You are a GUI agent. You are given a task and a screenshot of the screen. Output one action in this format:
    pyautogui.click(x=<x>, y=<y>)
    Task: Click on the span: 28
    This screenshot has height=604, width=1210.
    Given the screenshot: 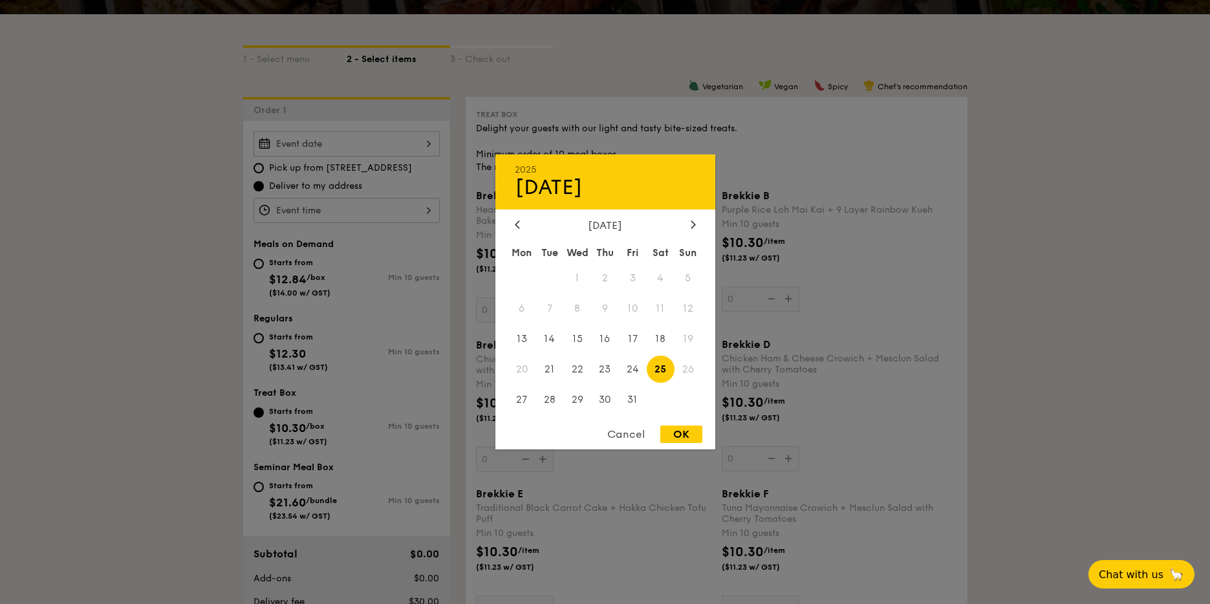 What is the action you would take?
    pyautogui.click(x=549, y=399)
    